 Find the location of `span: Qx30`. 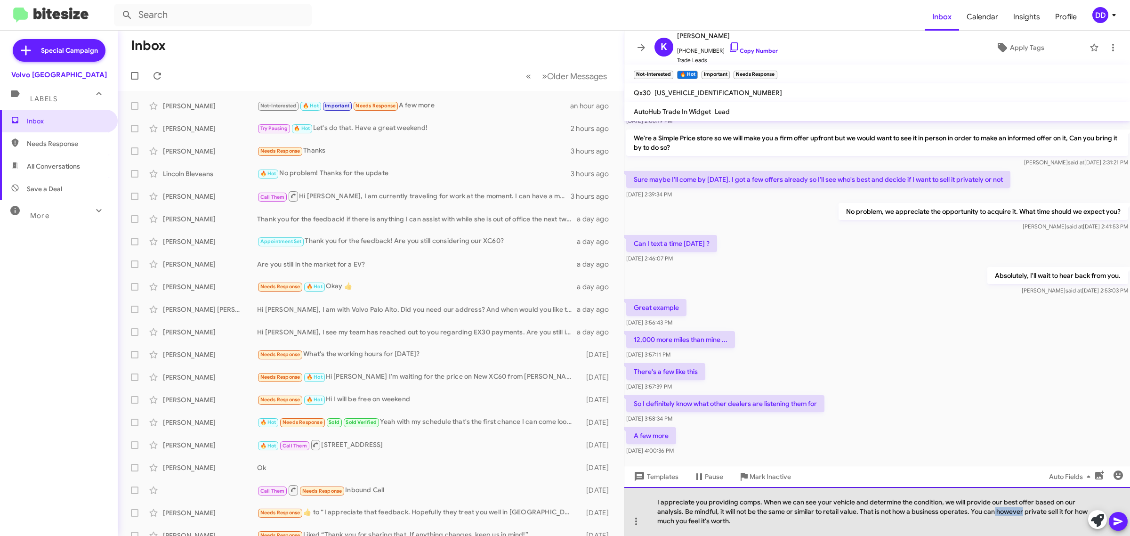

span: Qx30 is located at coordinates (642, 93).